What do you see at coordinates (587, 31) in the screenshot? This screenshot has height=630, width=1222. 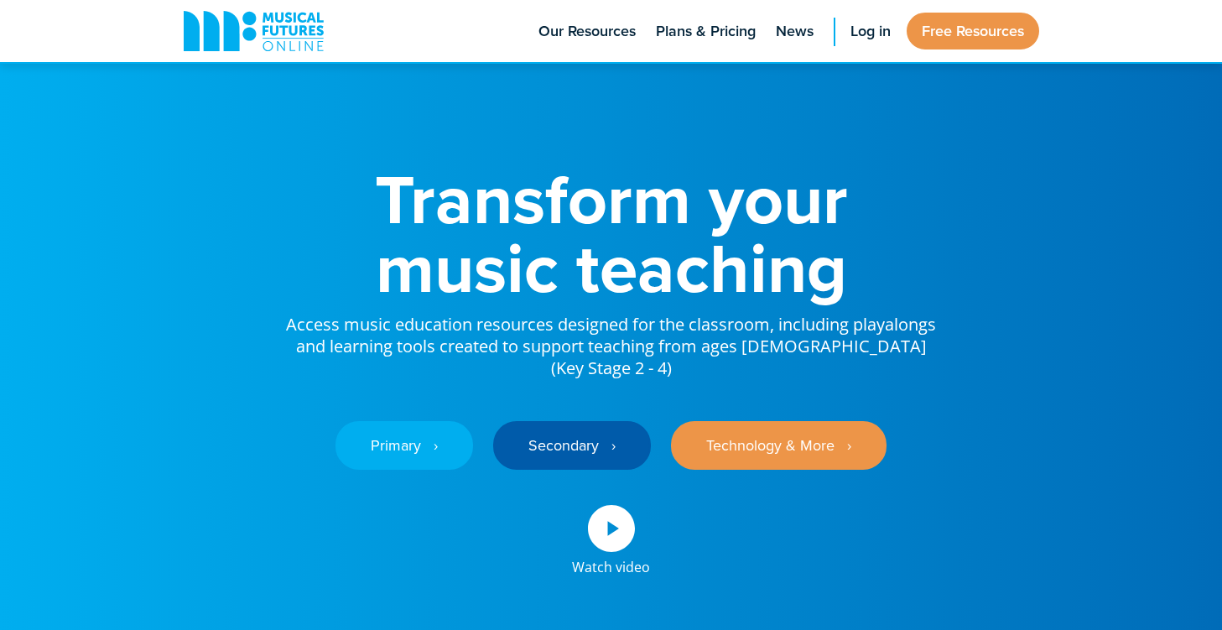 I see `span: Our Resources` at bounding box center [587, 31].